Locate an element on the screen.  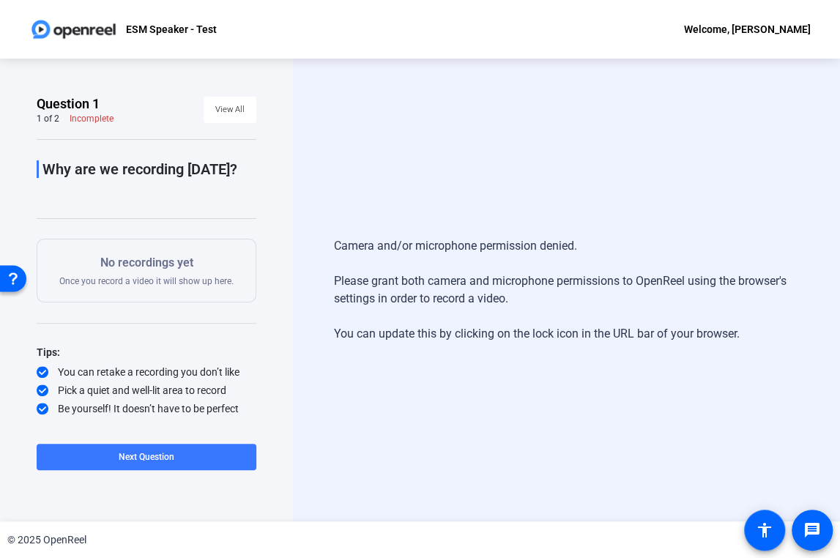
button: Next Question is located at coordinates (146, 457).